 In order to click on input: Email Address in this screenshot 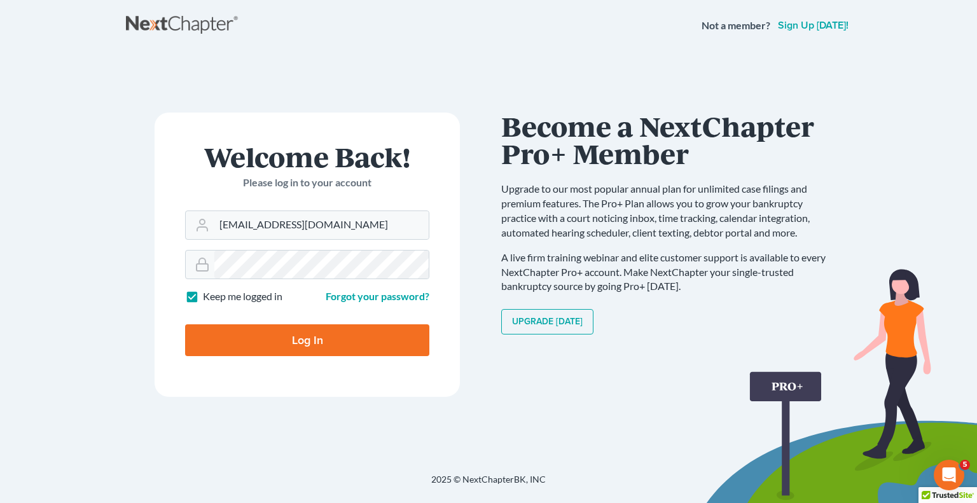, I will do `click(321, 225)`.